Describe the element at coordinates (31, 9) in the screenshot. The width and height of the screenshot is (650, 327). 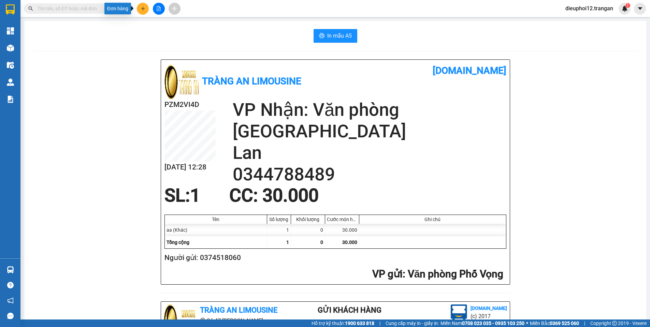
I see `span: search` at that location.